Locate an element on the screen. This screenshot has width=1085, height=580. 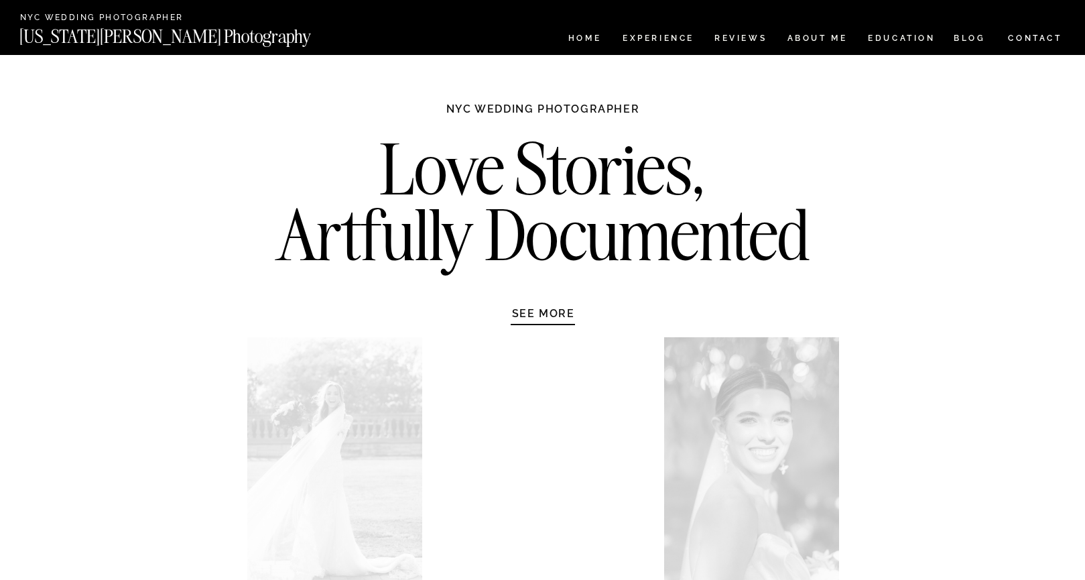
a: ABOUT ME is located at coordinates (817, 40).